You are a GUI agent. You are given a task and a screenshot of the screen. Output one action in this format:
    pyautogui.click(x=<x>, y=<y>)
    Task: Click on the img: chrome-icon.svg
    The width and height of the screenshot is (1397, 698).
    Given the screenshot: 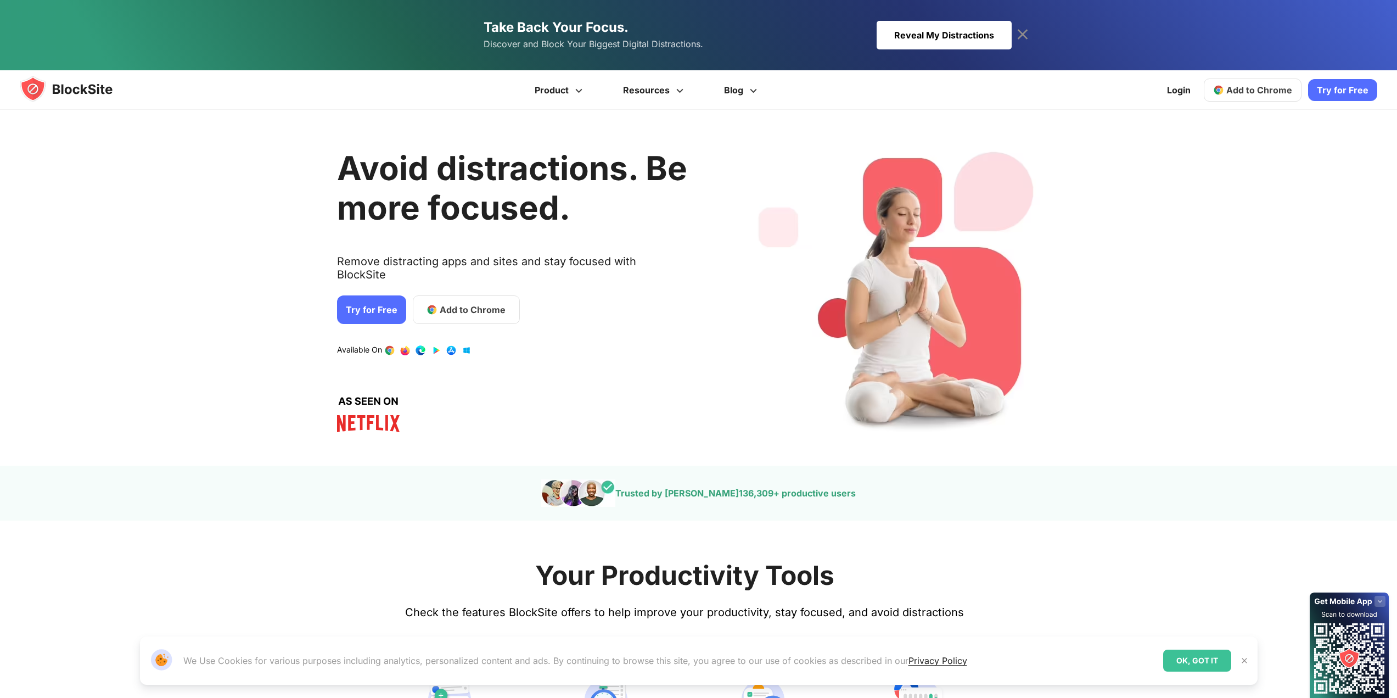 What is the action you would take?
    pyautogui.click(x=1219, y=90)
    